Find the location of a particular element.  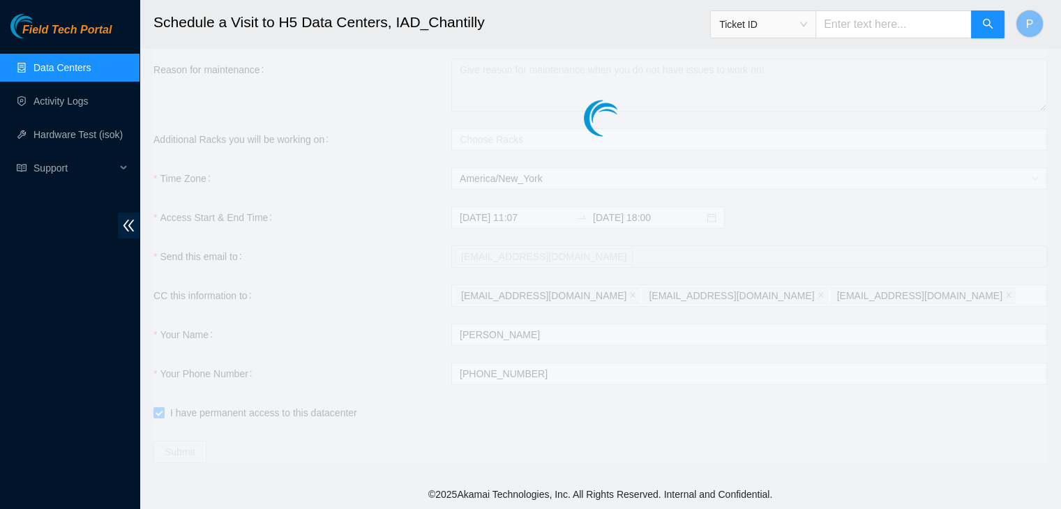

a: Akamai TechnologiesField Tech Portal is located at coordinates (61, 34).